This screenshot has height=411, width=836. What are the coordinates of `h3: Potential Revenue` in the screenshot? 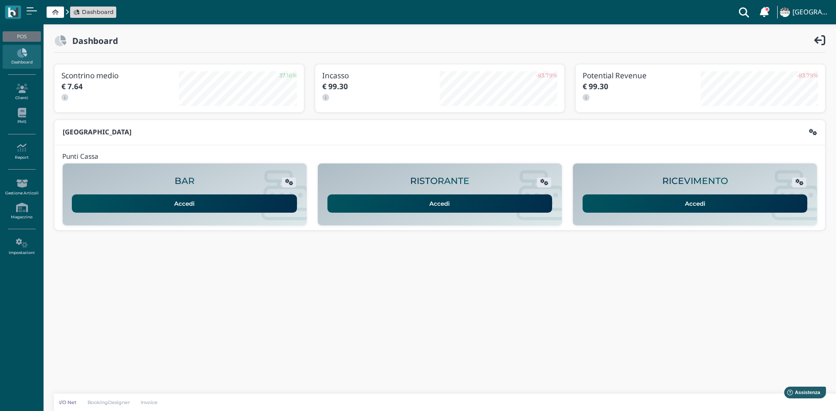 It's located at (641, 75).